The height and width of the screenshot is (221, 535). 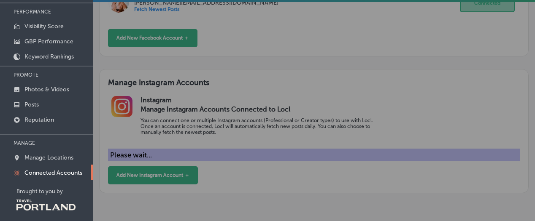 I want to click on p: Brought to you by, so click(x=54, y=192).